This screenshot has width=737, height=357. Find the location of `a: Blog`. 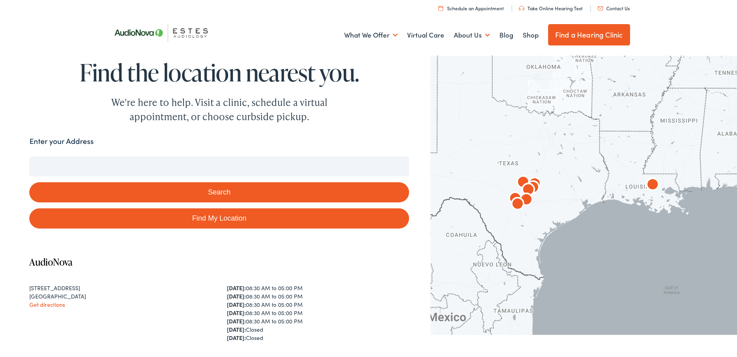

a: Blog is located at coordinates (506, 35).